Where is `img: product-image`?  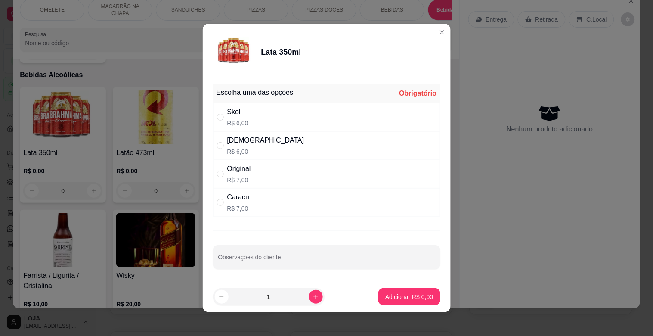
img: product-image is located at coordinates (235, 52).